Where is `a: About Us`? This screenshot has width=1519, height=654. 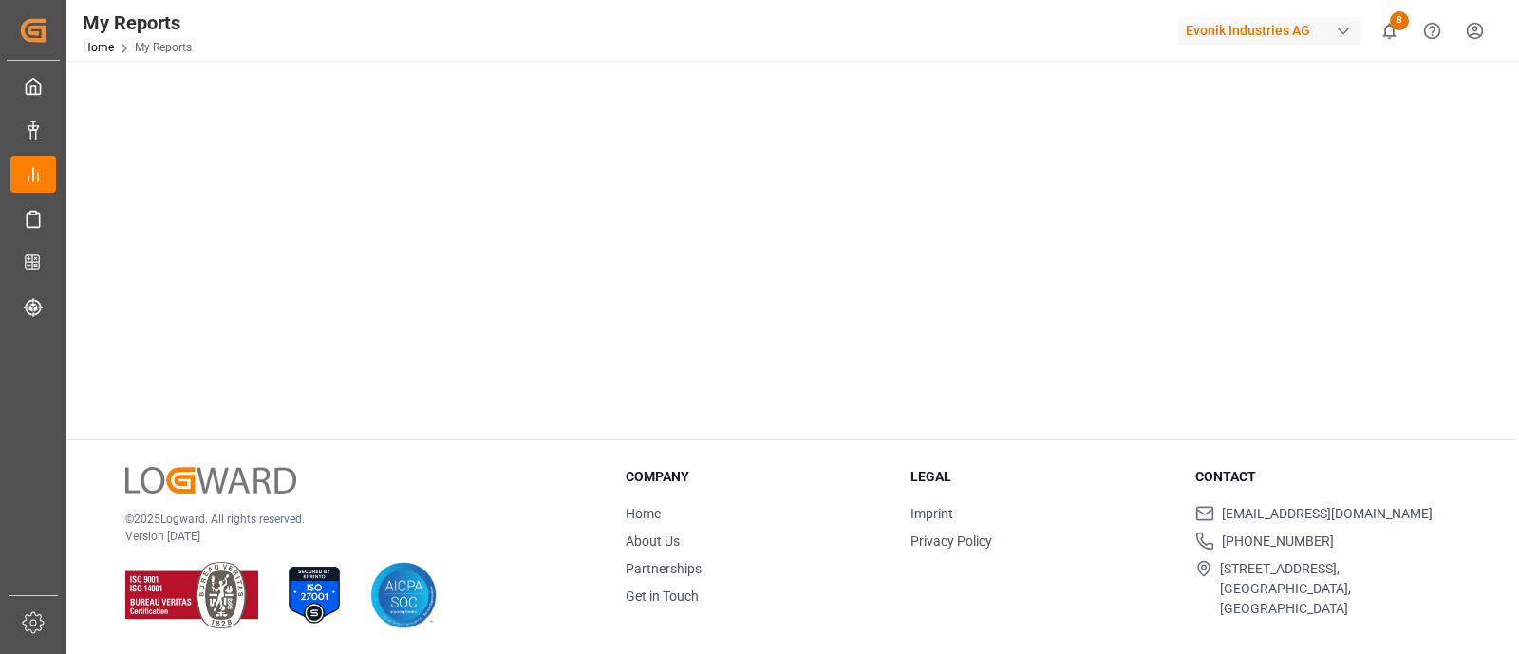
a: About Us is located at coordinates (652, 541).